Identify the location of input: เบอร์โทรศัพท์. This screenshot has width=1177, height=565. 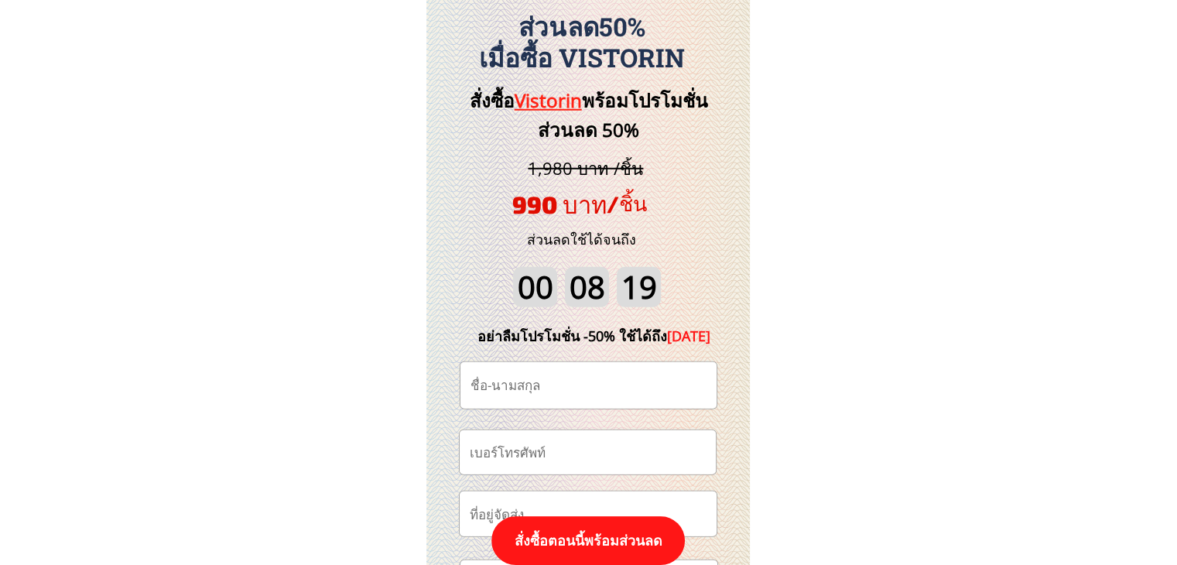
(587, 452).